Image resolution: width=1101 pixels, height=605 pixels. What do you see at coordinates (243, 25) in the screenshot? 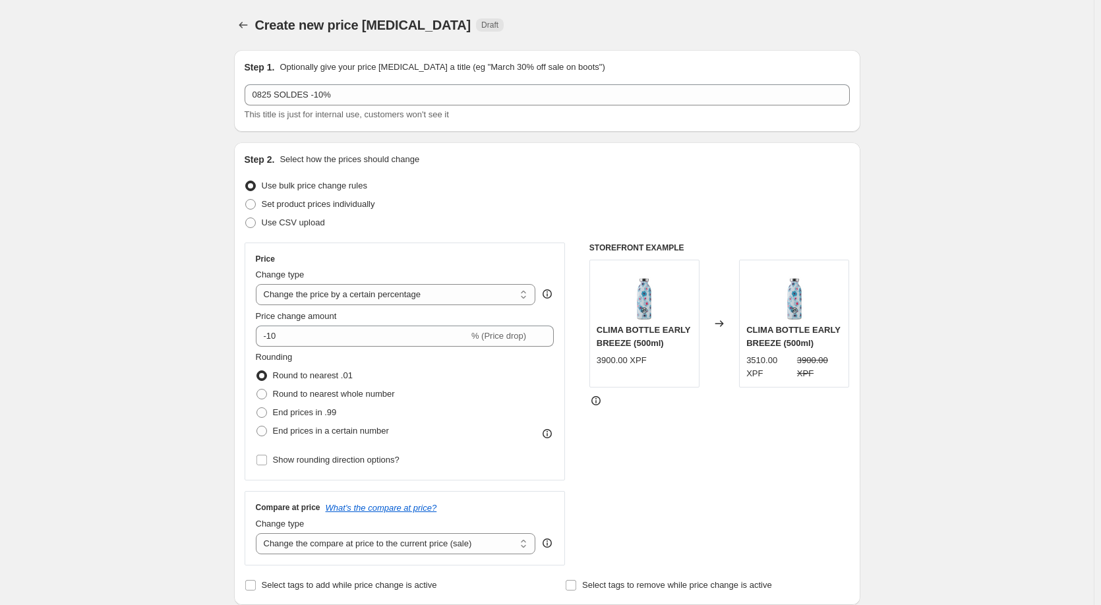
I see `button: Price change jobs` at bounding box center [243, 25].